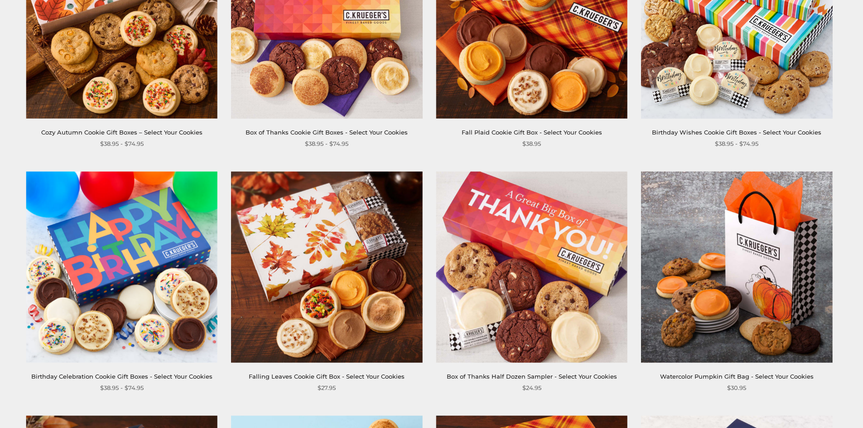 The height and width of the screenshot is (428, 863). I want to click on span: $27.95, so click(327, 388).